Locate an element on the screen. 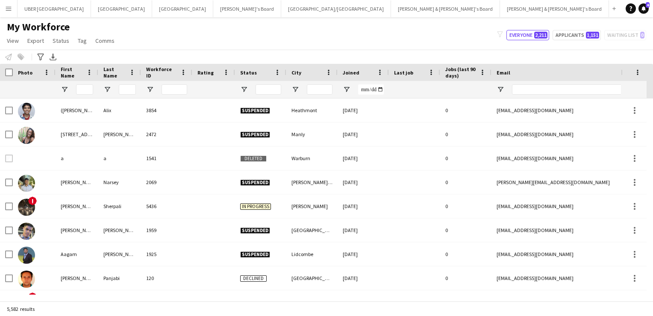 The image size is (653, 316). app-action-btn: Export XLSX is located at coordinates (53, 57).